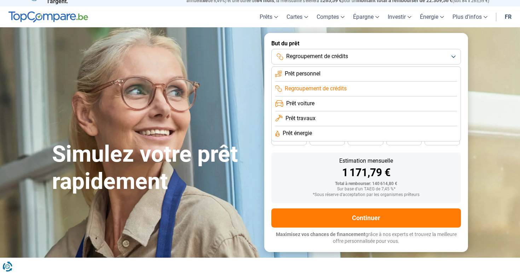 This screenshot has width=520, height=274. Describe the element at coordinates (321, 234) in the screenshot. I see `span: Maximisez vos chances de financement` at that location.